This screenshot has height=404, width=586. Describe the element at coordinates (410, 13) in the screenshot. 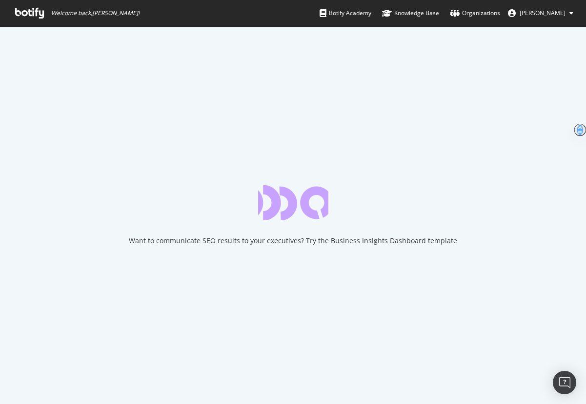

I see `div: Knowledge Base` at that location.